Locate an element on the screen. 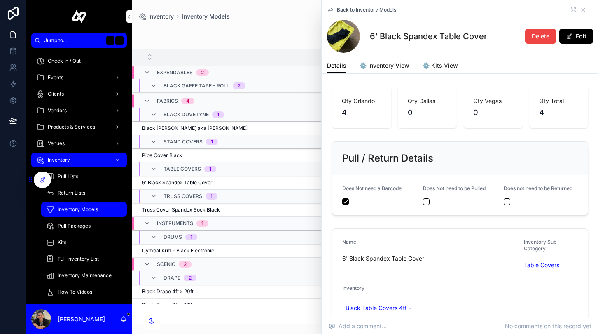 This screenshot has height=334, width=598. span: Black Gaffe Tape - Roll is located at coordinates (196, 86).